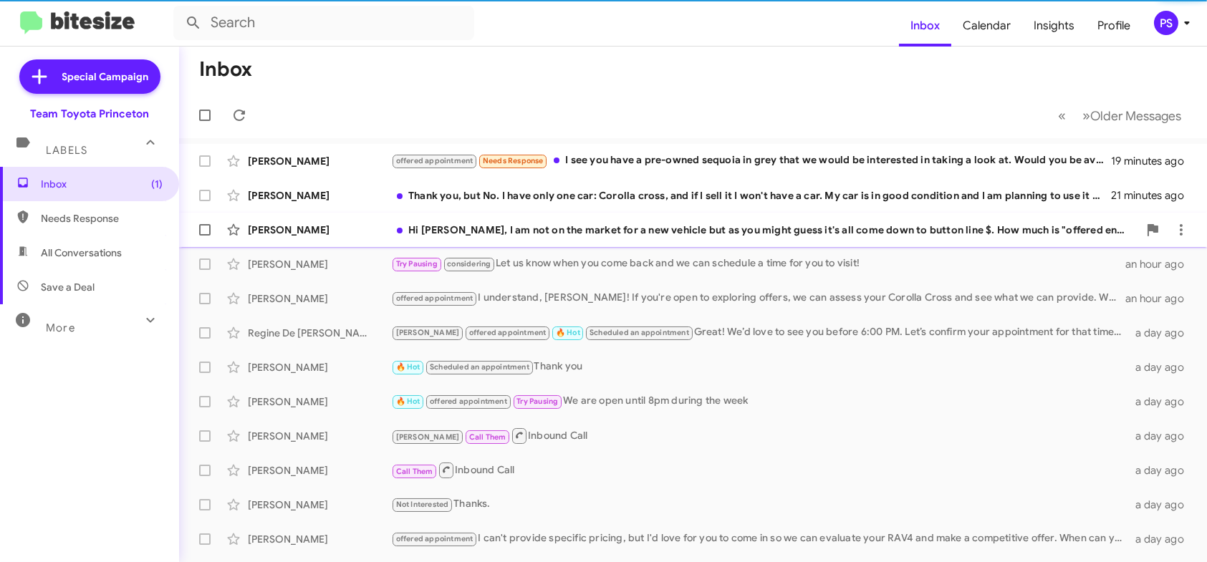  What do you see at coordinates (987, 26) in the screenshot?
I see `span: Calendar` at bounding box center [987, 26].